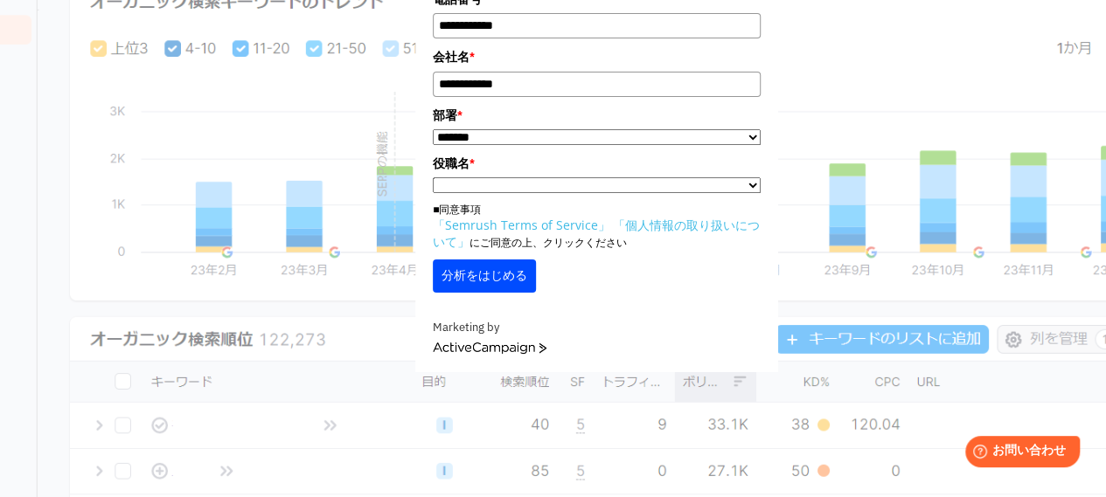 The width and height of the screenshot is (1106, 497). I want to click on label: 部署, so click(596, 115).